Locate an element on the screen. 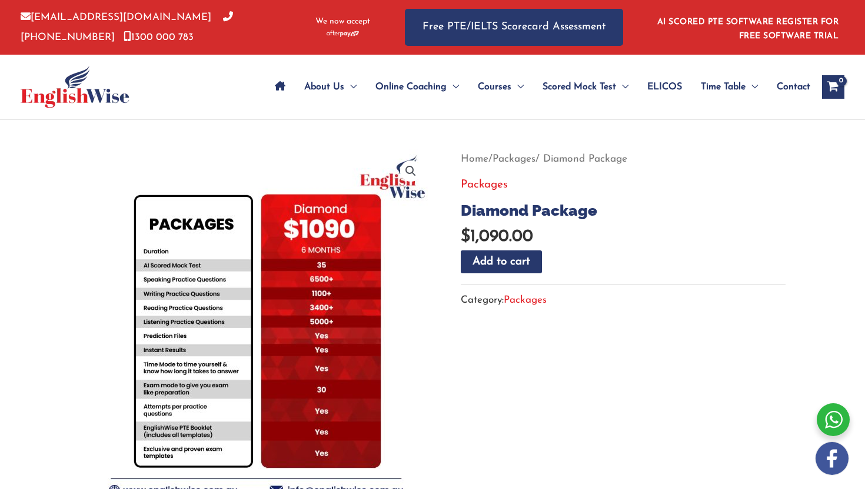 Image resolution: width=865 pixels, height=489 pixels. aside: Header Widget 1 is located at coordinates (747, 27).